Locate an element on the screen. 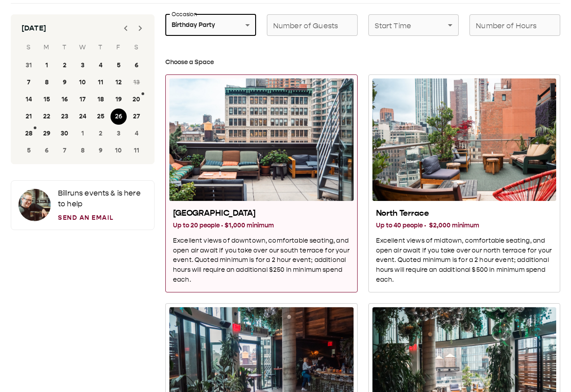 The width and height of the screenshot is (571, 392). h3: Up to 40 people · $2,000 minimum is located at coordinates (464, 226).